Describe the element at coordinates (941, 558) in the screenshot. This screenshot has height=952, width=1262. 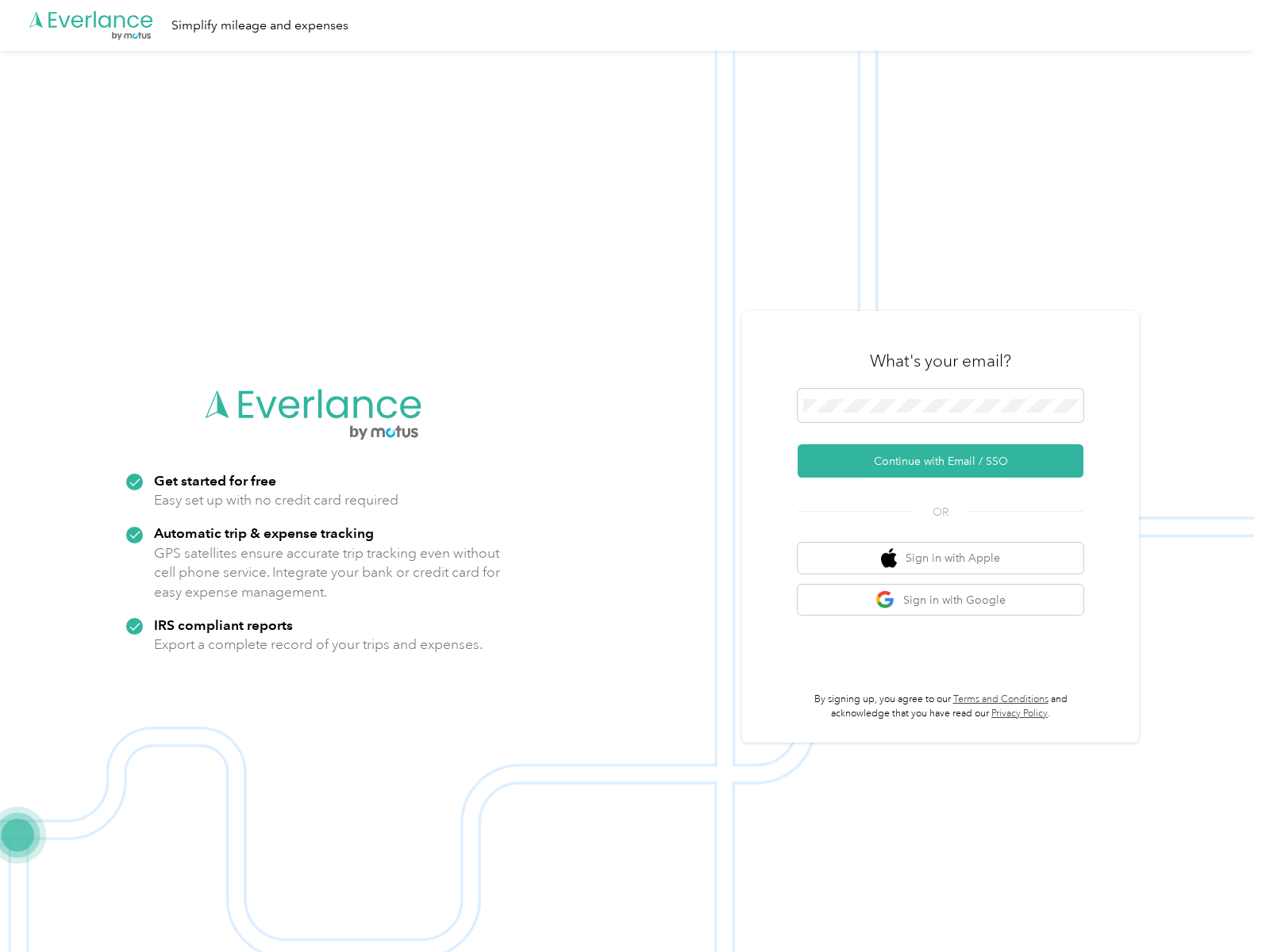
I see `button: apple logoSign in with Apple` at that location.